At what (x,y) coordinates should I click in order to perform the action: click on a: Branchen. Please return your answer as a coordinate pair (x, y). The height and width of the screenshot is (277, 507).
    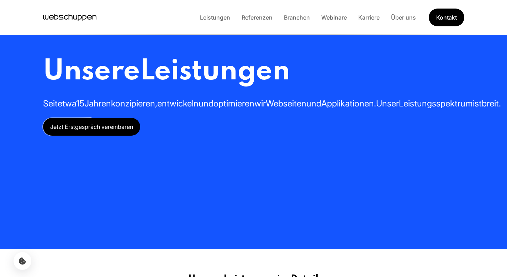
    Looking at the image, I should click on (297, 17).